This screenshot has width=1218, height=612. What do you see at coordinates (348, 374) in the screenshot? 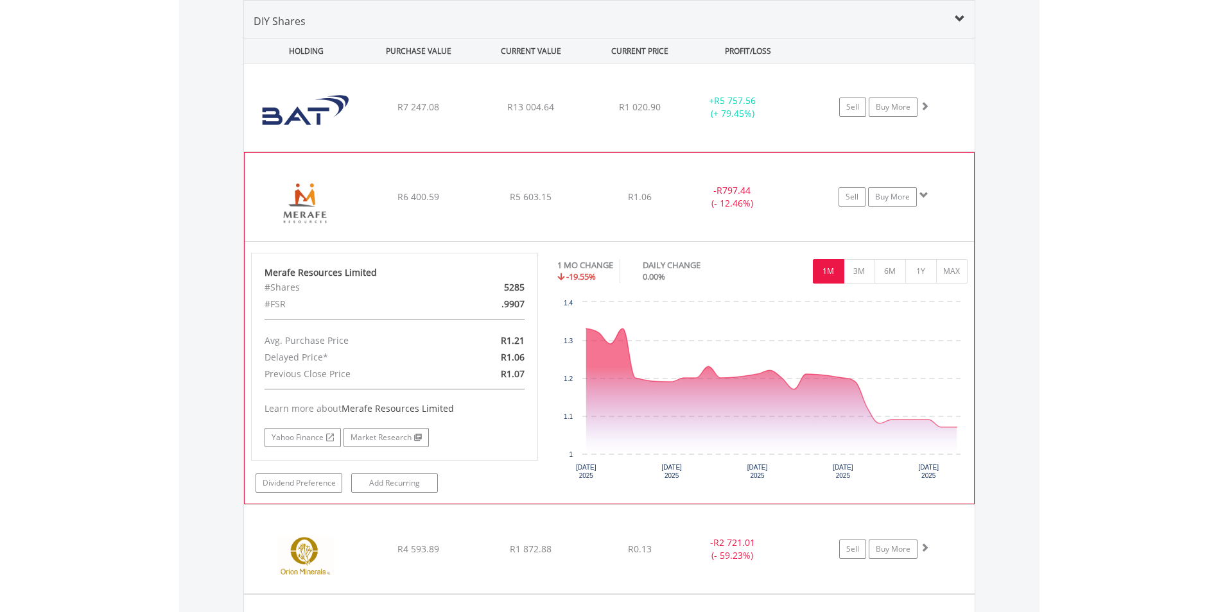
I see `div: Previous Close Price` at bounding box center [348, 374].